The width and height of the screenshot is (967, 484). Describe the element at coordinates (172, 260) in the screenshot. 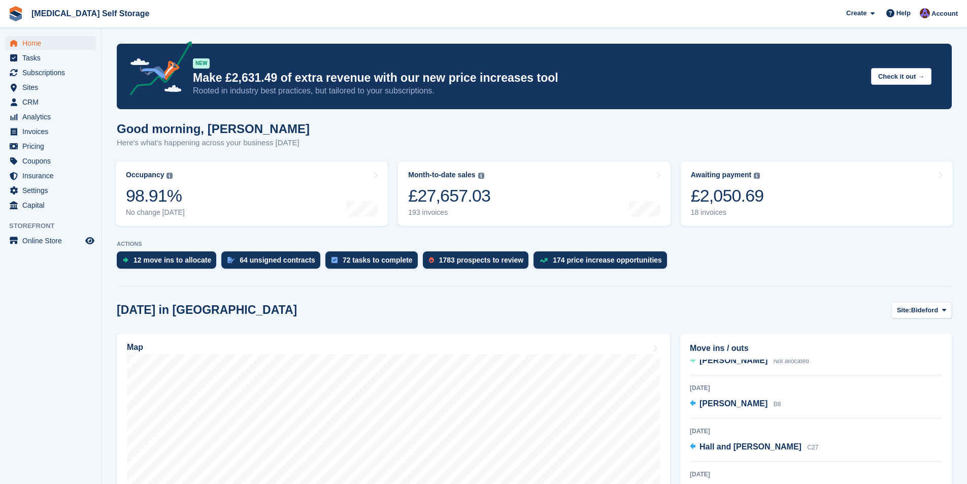

I see `div: 12 move ins to allocate` at that location.